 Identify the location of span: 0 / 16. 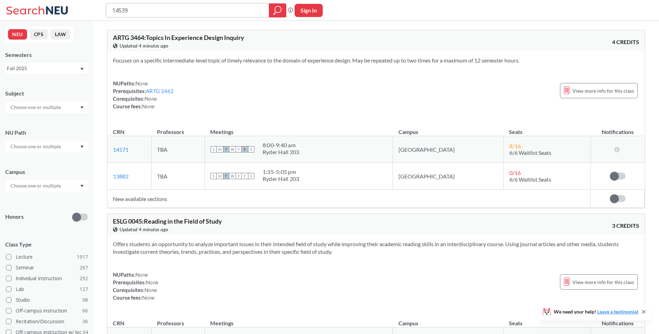
(515, 173).